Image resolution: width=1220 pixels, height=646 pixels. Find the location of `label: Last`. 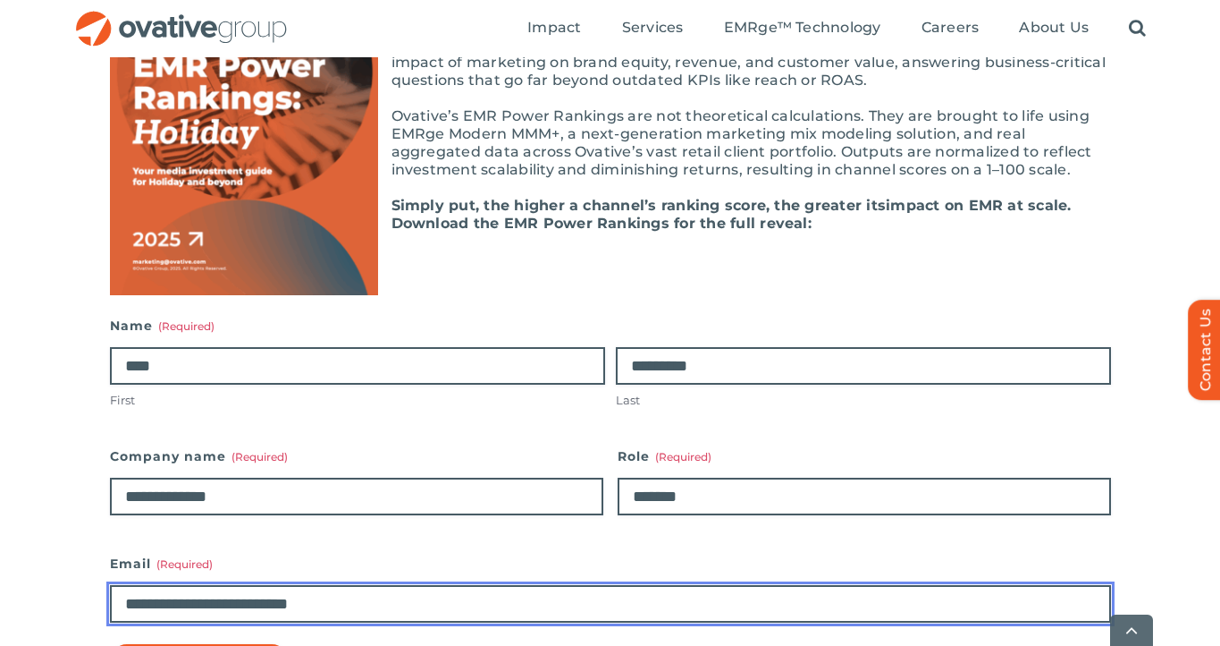

label: Last is located at coordinates (864, 400).